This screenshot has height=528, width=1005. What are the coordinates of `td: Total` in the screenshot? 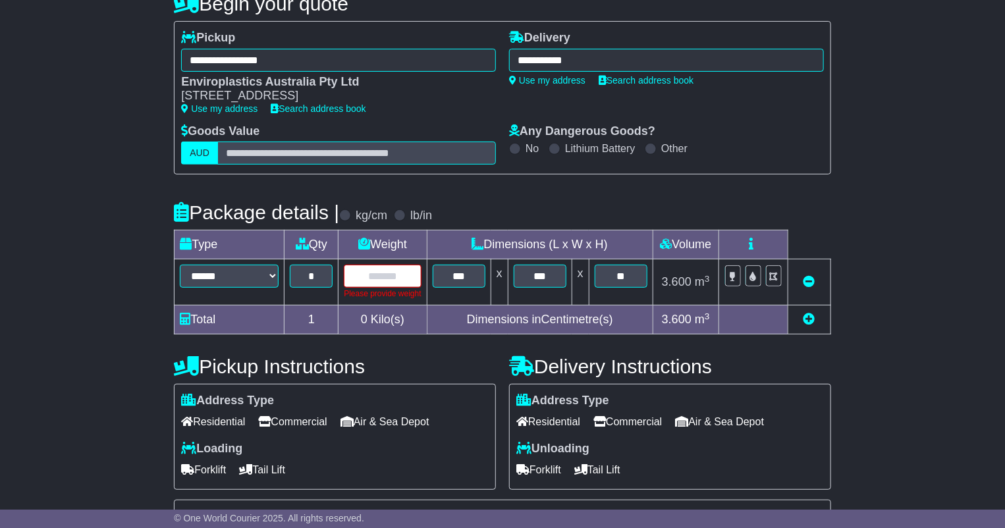 It's located at (229, 320).